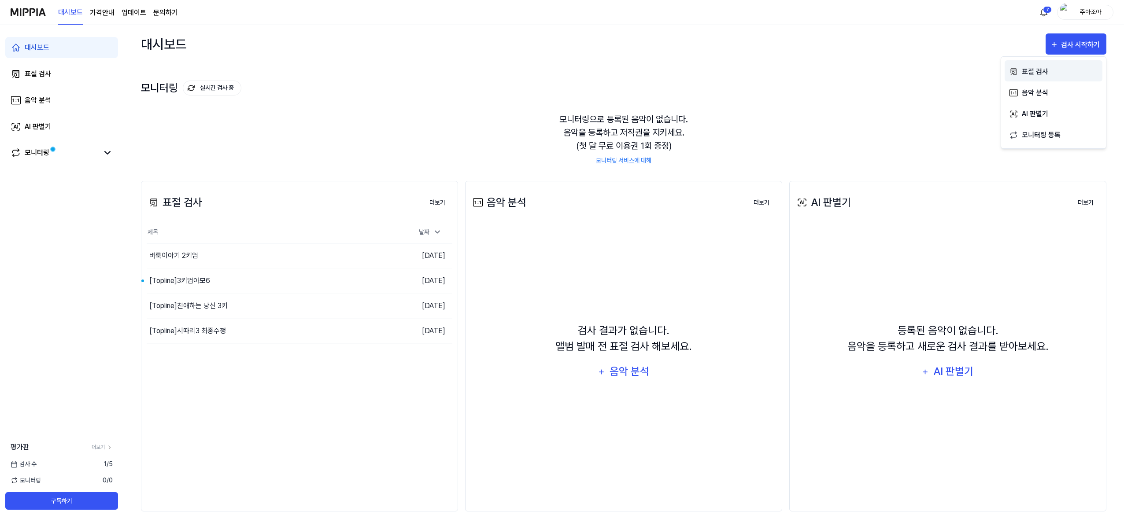 The height and width of the screenshot is (522, 1124). I want to click on a: 표절 검사, so click(62, 74).